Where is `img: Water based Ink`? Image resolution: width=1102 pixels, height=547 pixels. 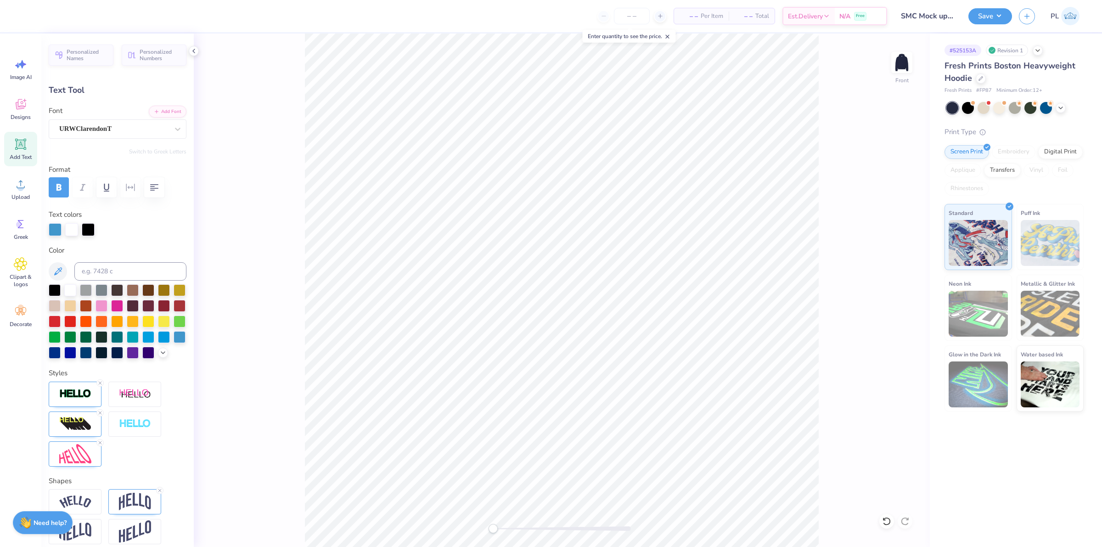
img: Water based Ink is located at coordinates (1050, 384).